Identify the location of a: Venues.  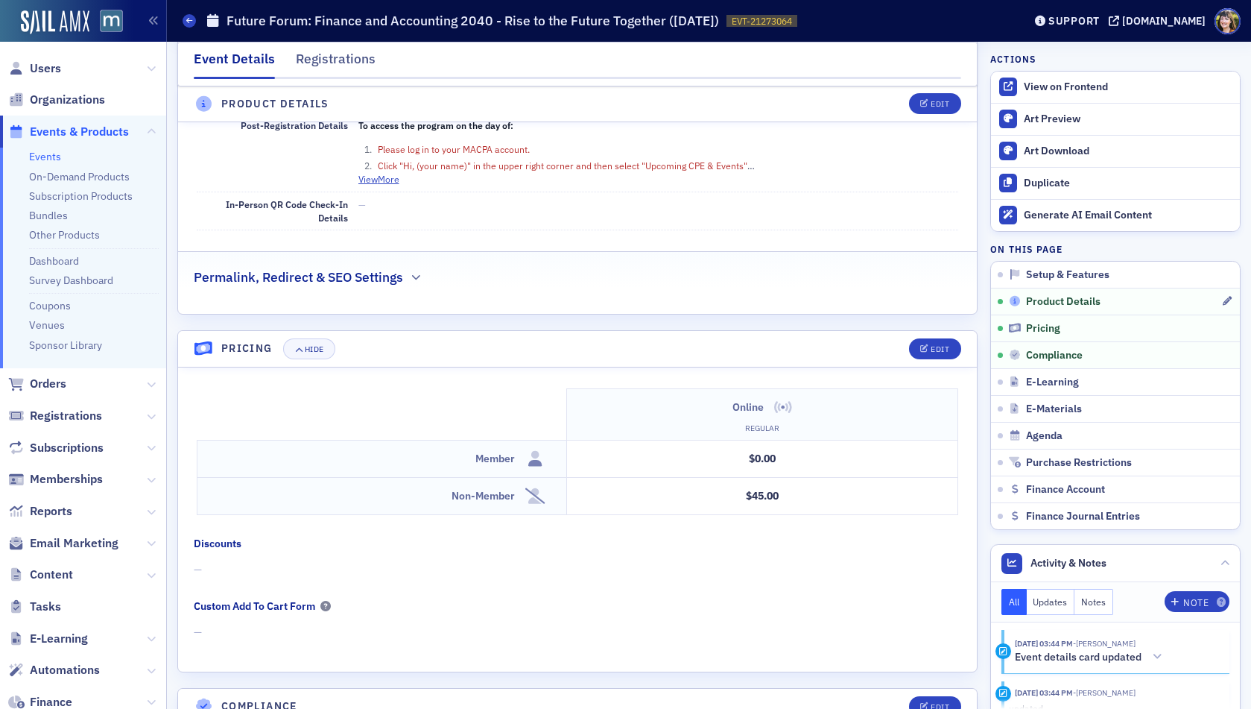
(47, 325).